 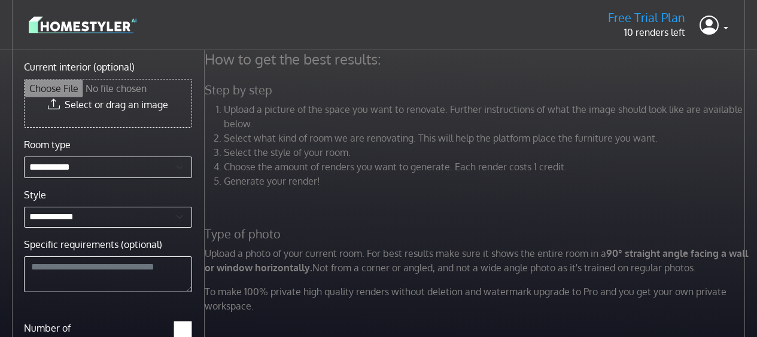 What do you see at coordinates (476, 299) in the screenshot?
I see `p: To make 100% private high quality renders without deletion and watermark upgrade to Pro and you g...` at bounding box center [476, 299].